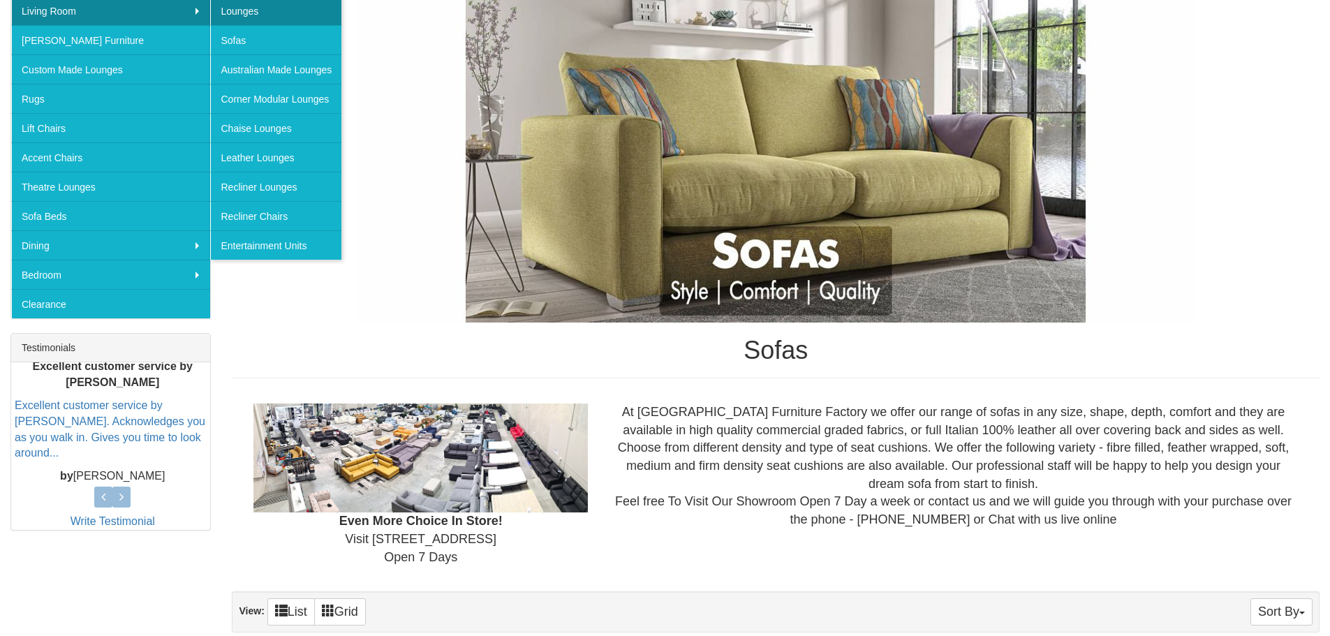 This screenshot has width=1330, height=636. I want to click on h1: Sofas, so click(776, 351).